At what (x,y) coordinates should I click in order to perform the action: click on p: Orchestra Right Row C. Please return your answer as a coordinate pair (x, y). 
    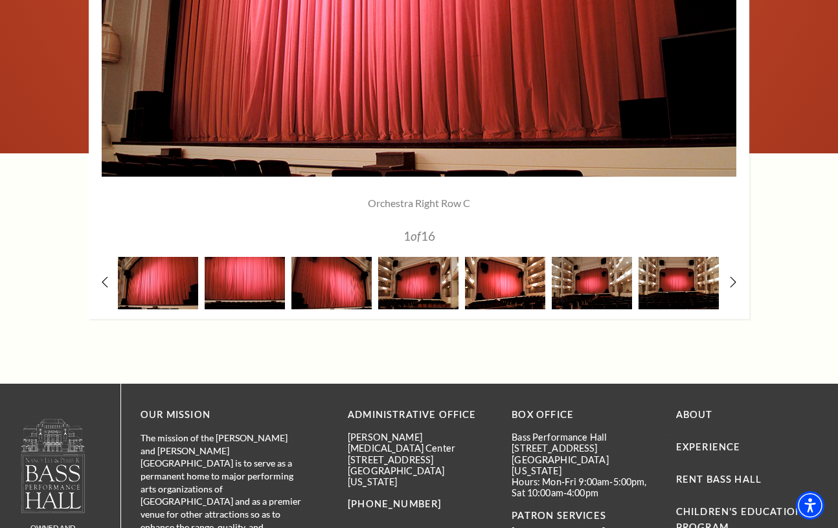
    Looking at the image, I should click on (419, 203).